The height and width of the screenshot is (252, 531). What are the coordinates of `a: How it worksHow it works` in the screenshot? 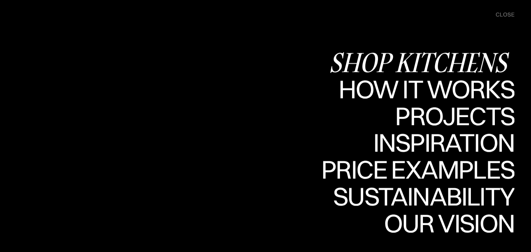 It's located at (426, 90).